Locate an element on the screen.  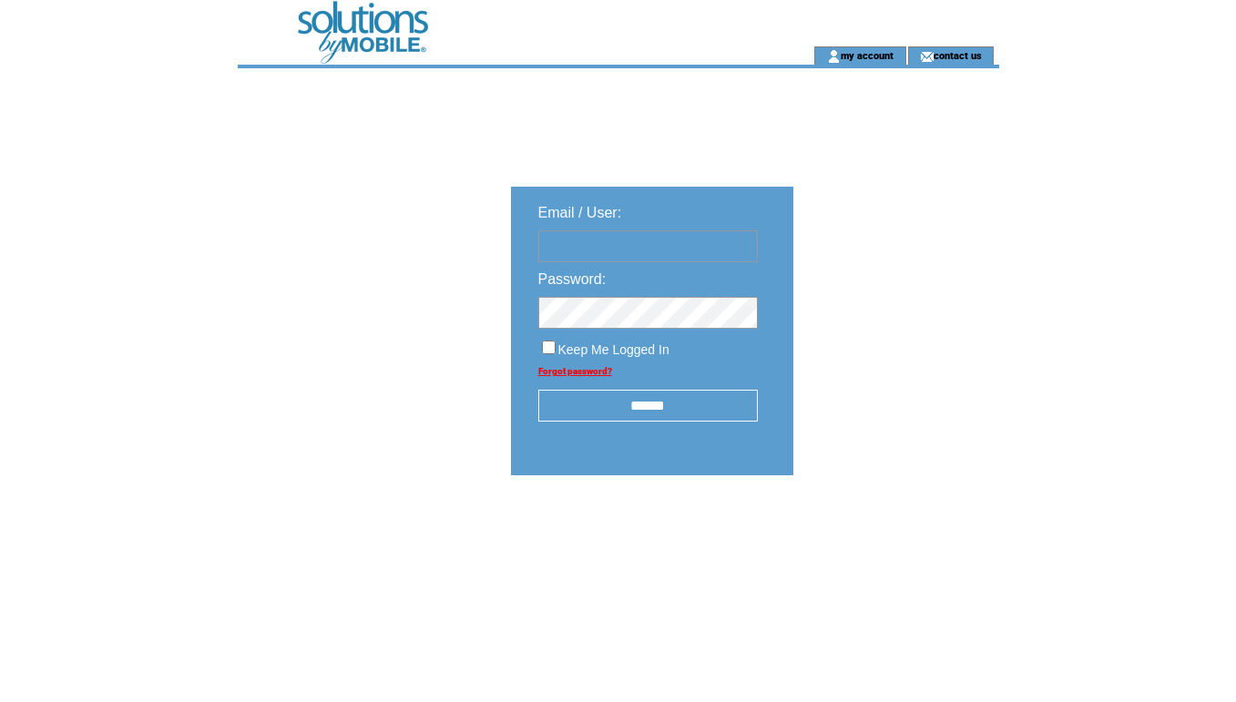
span: Password: is located at coordinates (572, 279).